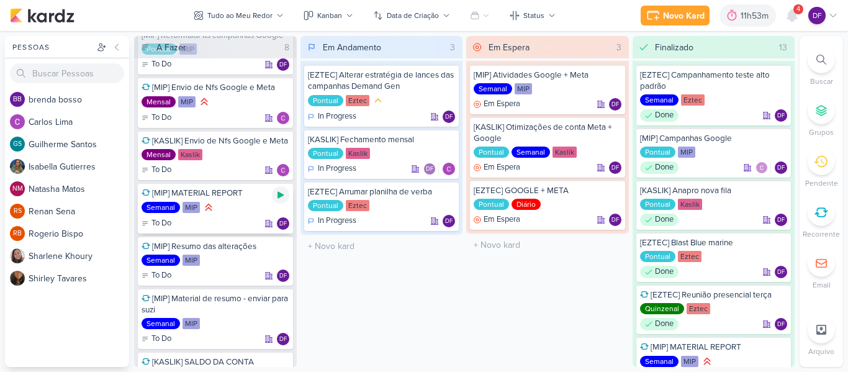  Describe the element at coordinates (352, 47) in the screenshot. I see `div: Em Andamento` at that location.